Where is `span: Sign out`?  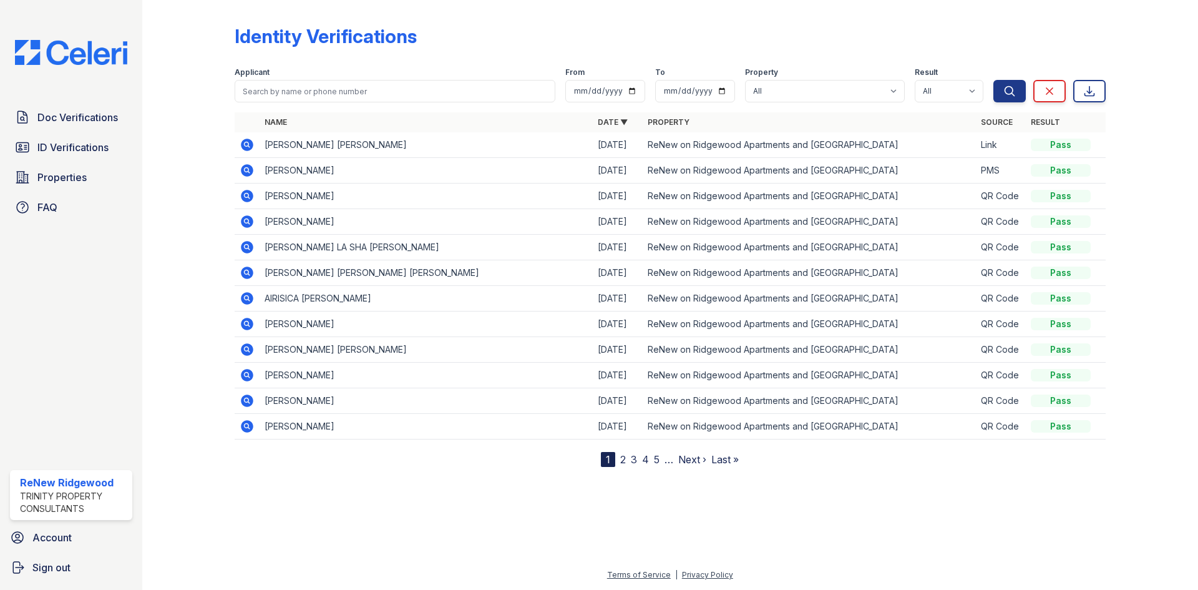
span: Sign out is located at coordinates (51, 567).